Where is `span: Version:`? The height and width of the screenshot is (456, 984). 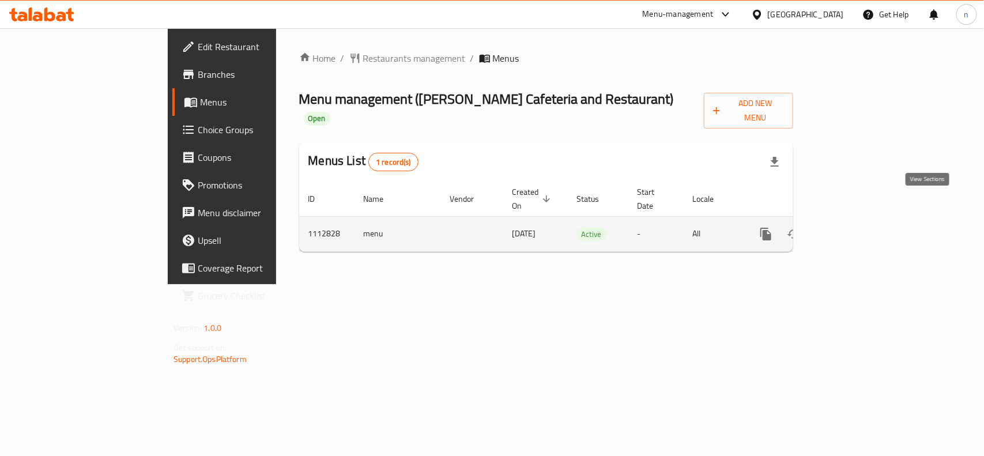
span: Version: is located at coordinates (187, 328).